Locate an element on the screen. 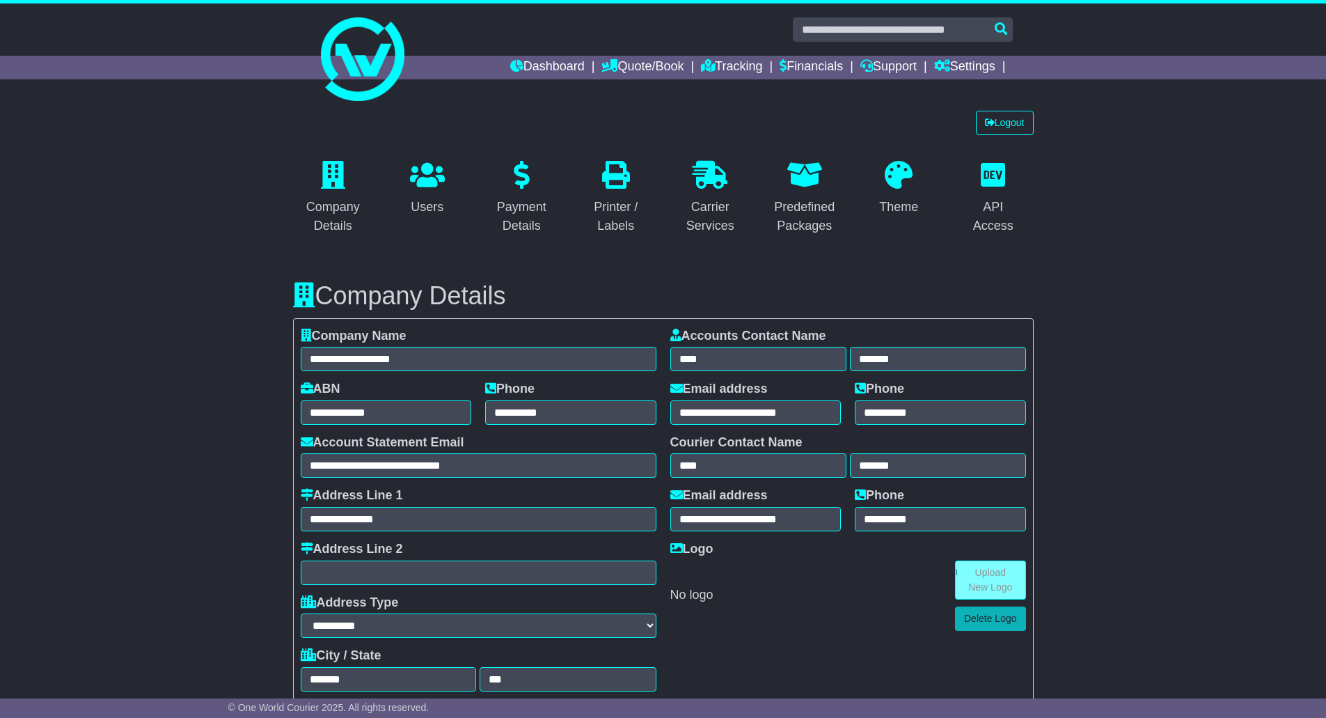 The image size is (1326, 718). label: Address Type is located at coordinates (350, 603).